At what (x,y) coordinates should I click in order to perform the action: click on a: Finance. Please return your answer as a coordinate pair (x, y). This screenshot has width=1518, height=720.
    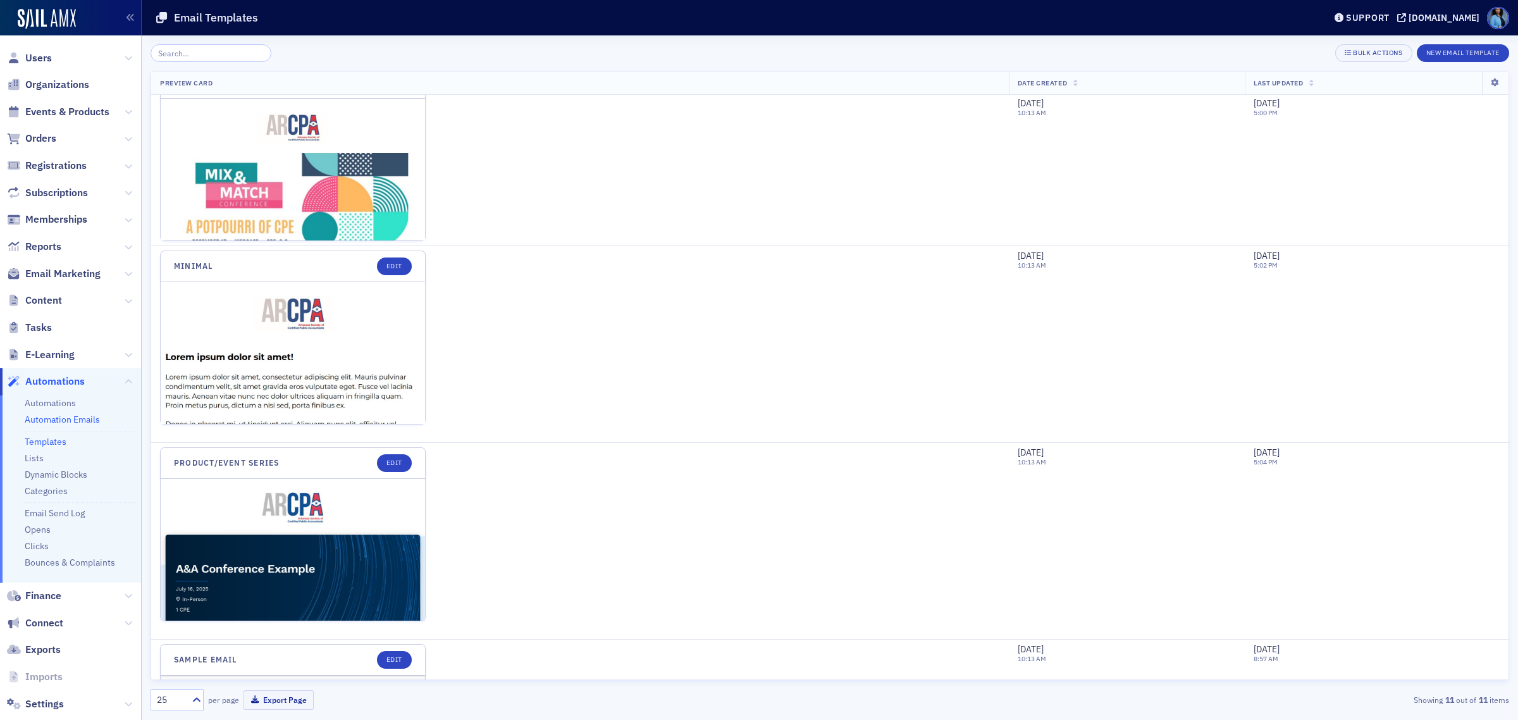
    Looking at the image, I should click on (34, 596).